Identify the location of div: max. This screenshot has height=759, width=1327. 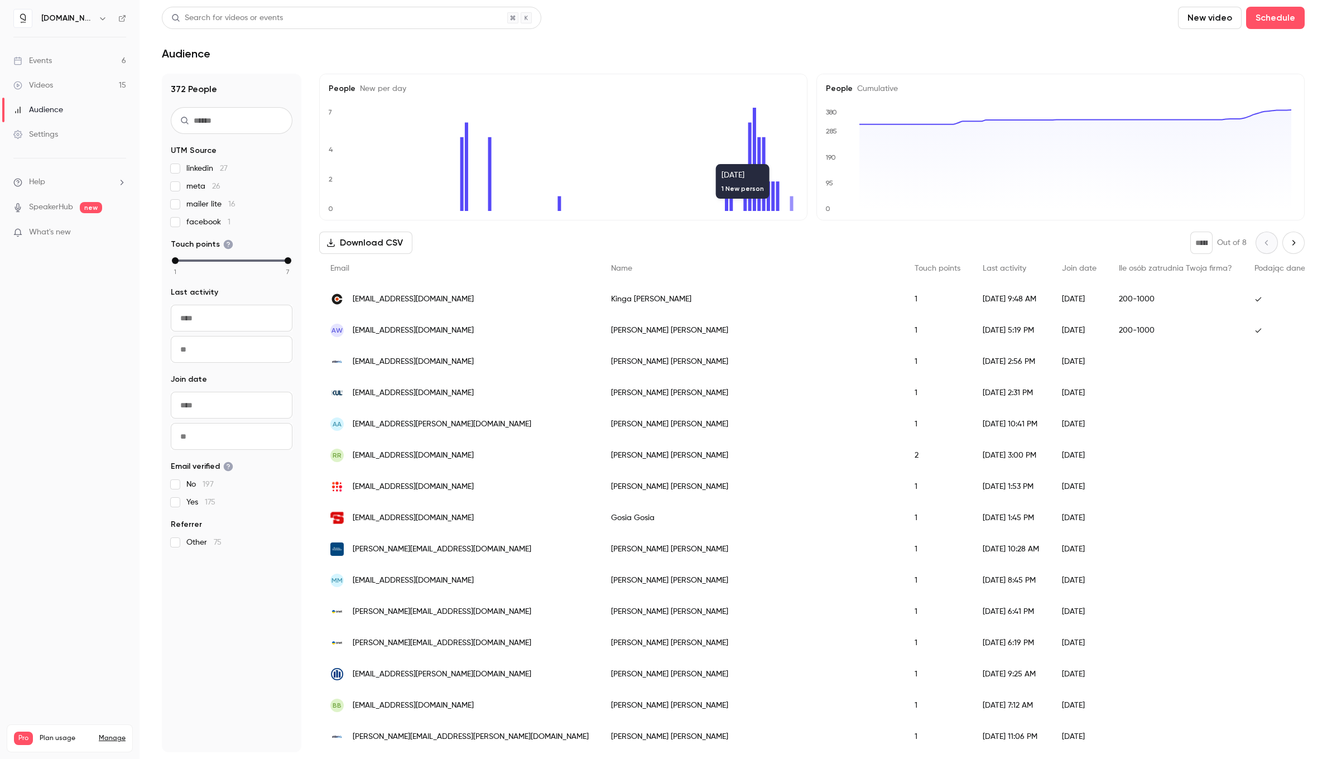
(288, 261).